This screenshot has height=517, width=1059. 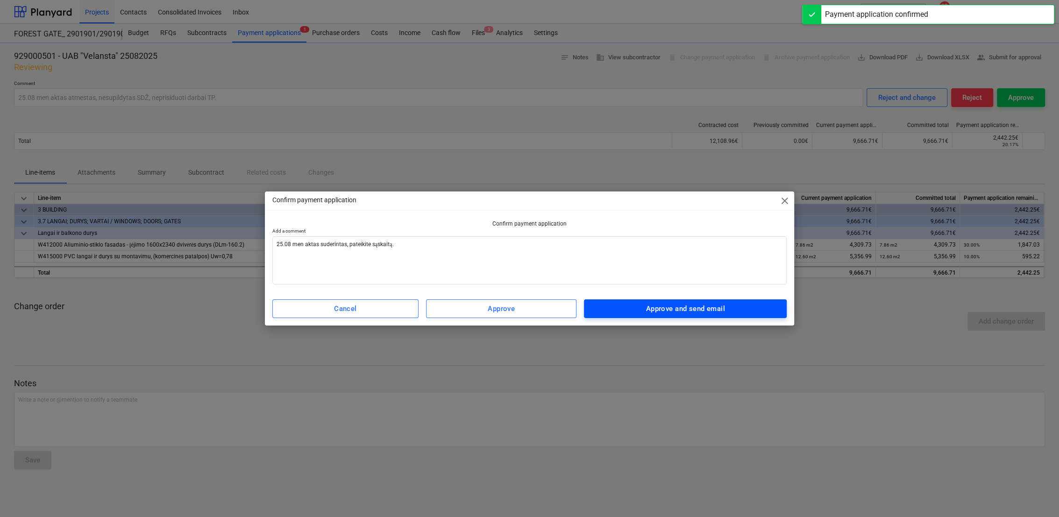 What do you see at coordinates (876, 14) in the screenshot?
I see `div: Payment application confirmed` at bounding box center [876, 14].